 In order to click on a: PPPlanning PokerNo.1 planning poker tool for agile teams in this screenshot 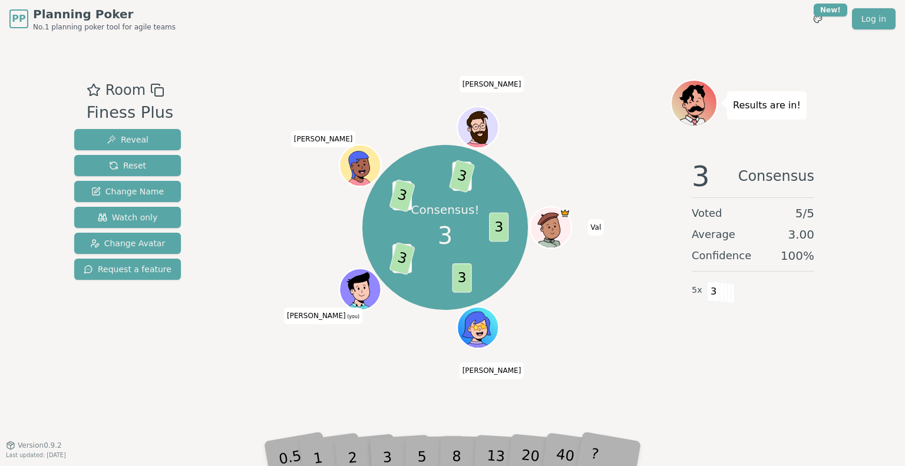, I will do `click(93, 19)`.